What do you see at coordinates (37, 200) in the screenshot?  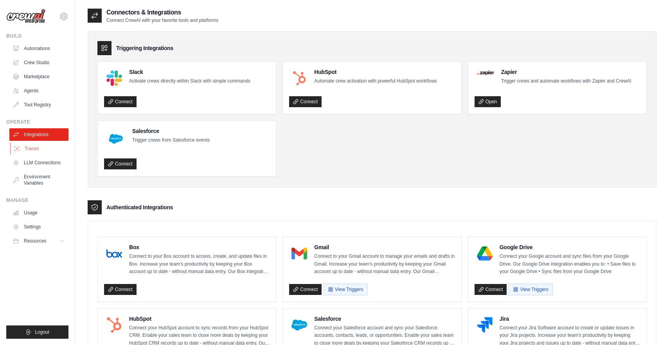 I see `div: Manage` at bounding box center [37, 200].